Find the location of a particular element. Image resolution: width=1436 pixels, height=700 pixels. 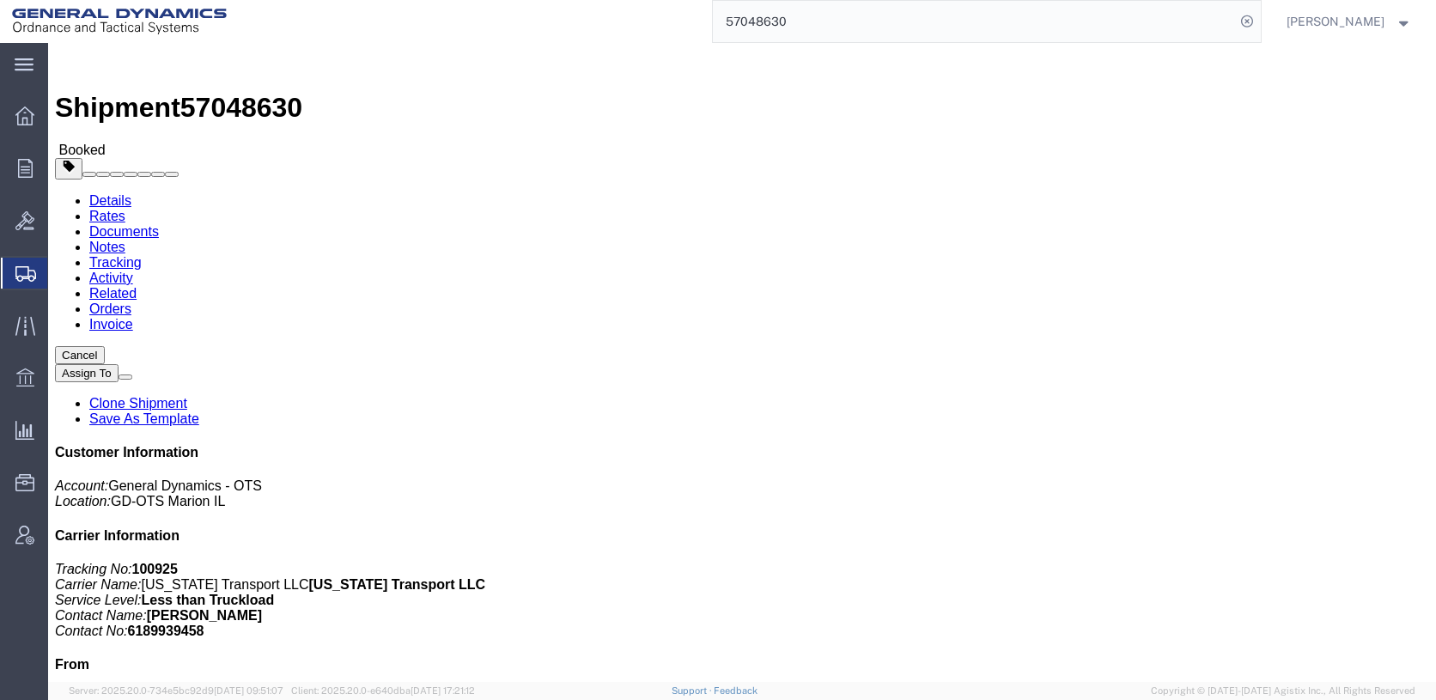

span: Client: 2025.20.0-e640dba is located at coordinates (383, 690).